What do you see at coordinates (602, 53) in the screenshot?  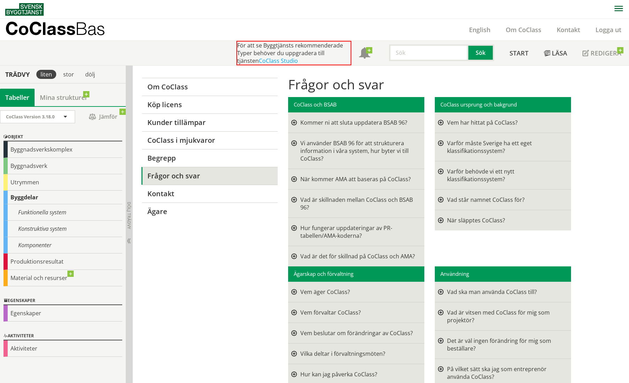 I see `a: Redigera` at bounding box center [602, 53].